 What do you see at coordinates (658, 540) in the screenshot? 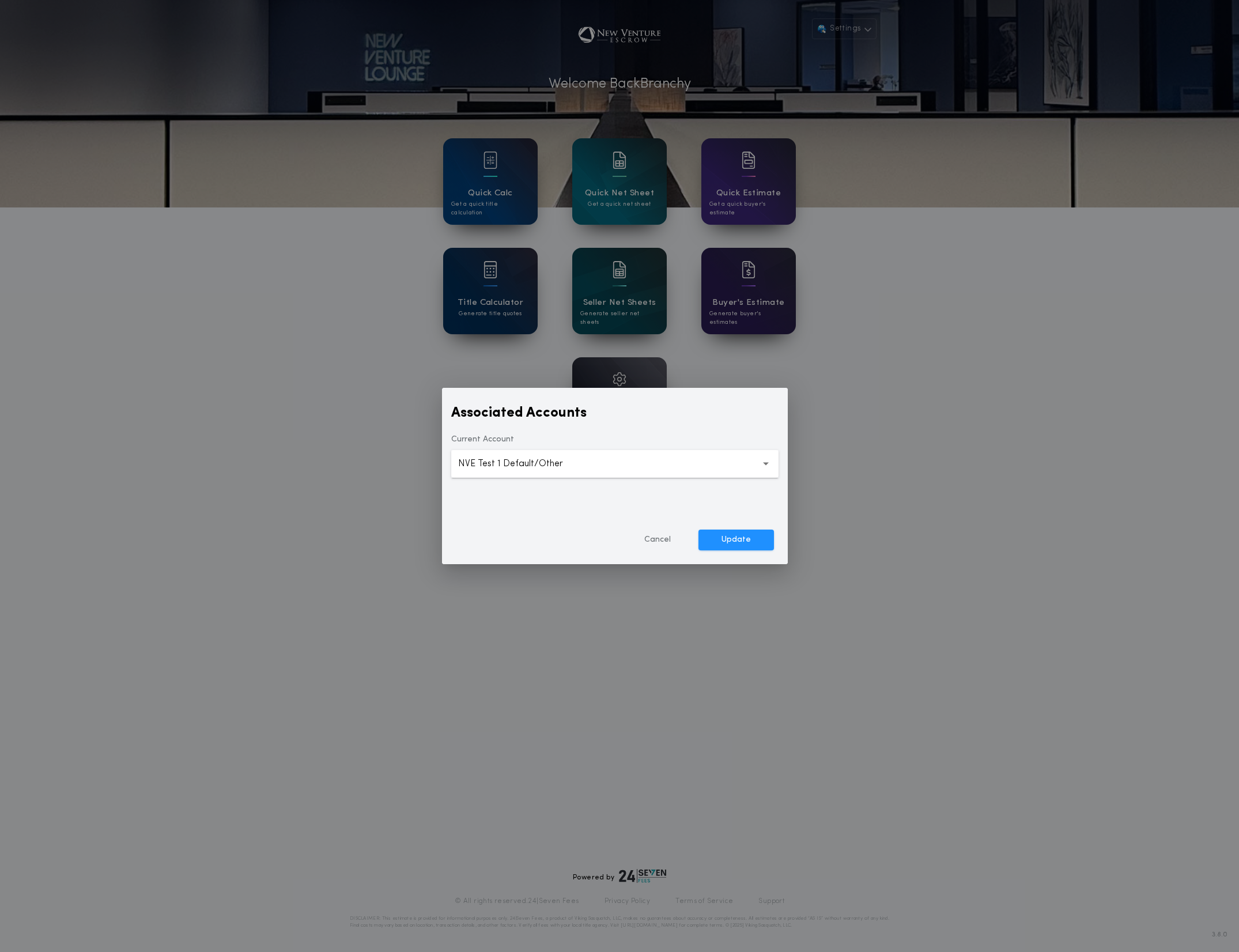
I see `button: Cancel` at bounding box center [658, 540].